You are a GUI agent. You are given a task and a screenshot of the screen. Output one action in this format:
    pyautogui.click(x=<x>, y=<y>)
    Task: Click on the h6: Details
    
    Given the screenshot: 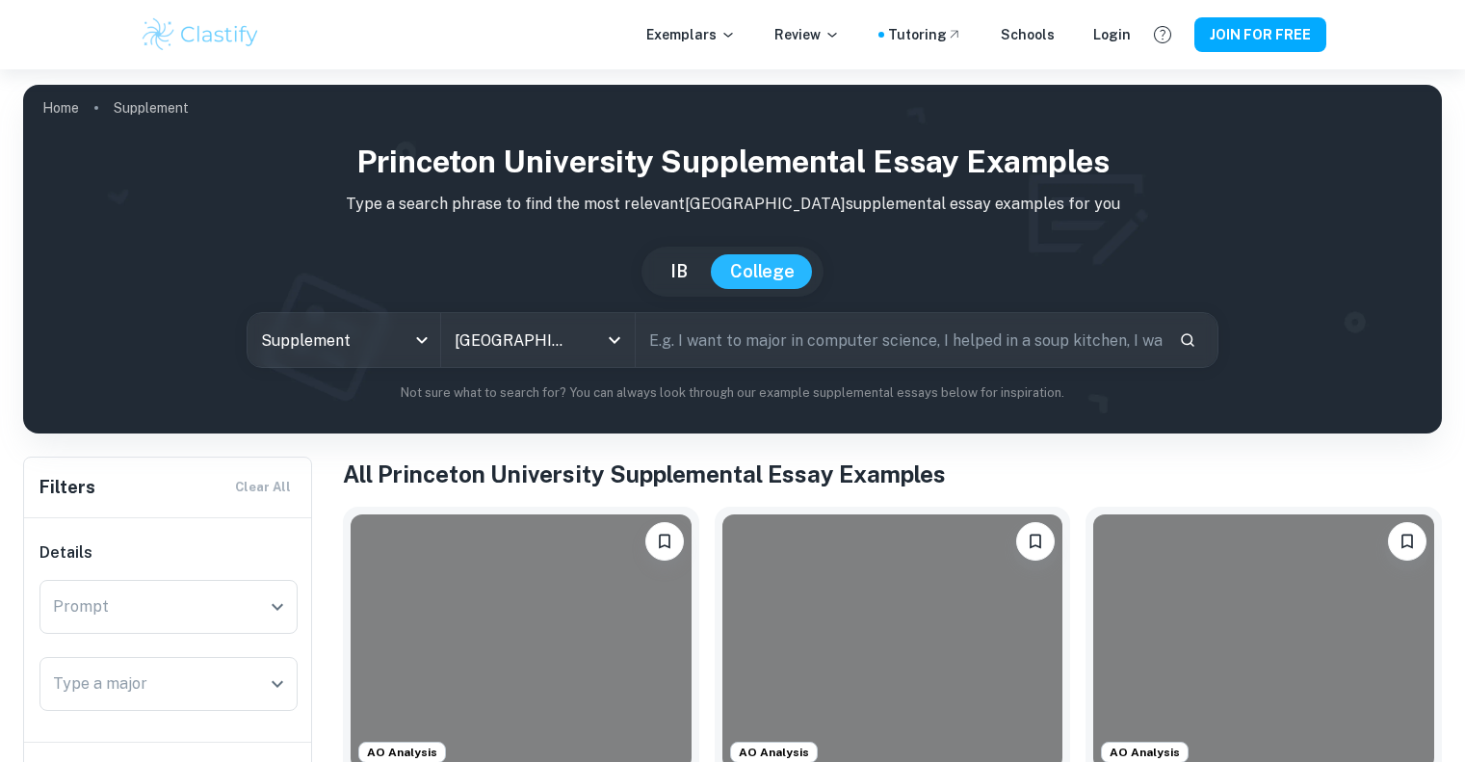 What is the action you would take?
    pyautogui.click(x=169, y=553)
    